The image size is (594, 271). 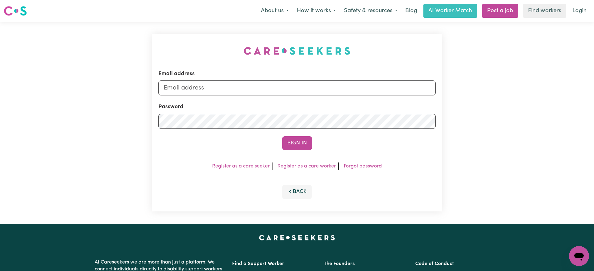 I want to click on button: About us, so click(x=275, y=11).